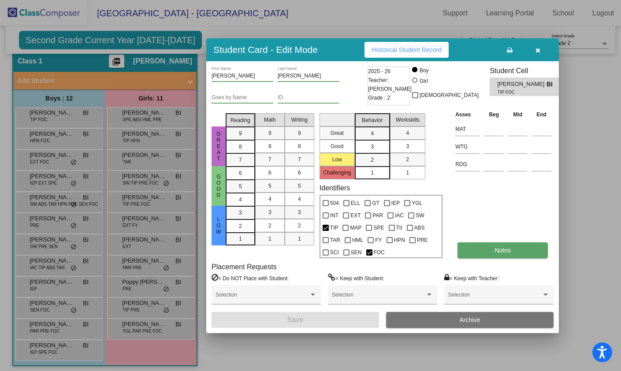  Describe the element at coordinates (470, 320) in the screenshot. I see `button: Archive` at that location.